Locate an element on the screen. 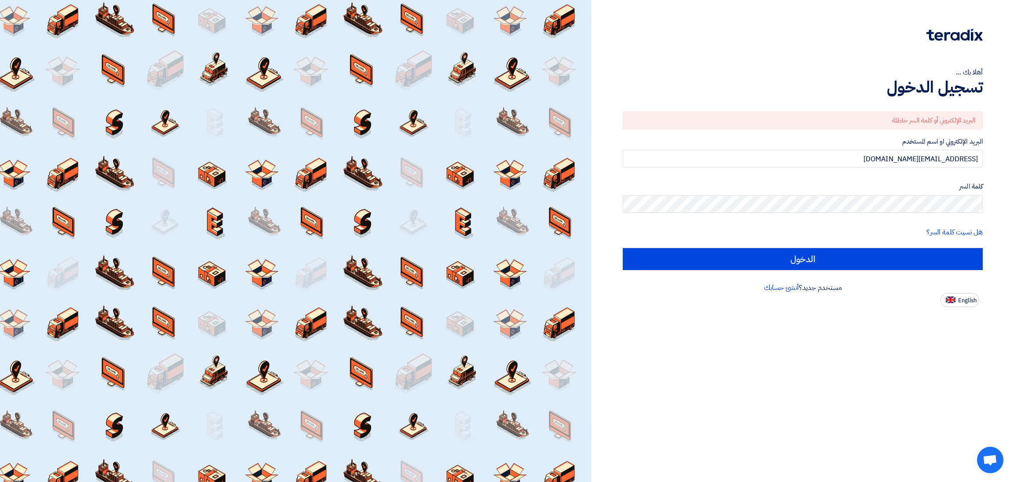 The height and width of the screenshot is (482, 1014). input: أدخل بريد العمل الإلكتروني او اسم المستخدم الخاص بك ... is located at coordinates (803, 158).